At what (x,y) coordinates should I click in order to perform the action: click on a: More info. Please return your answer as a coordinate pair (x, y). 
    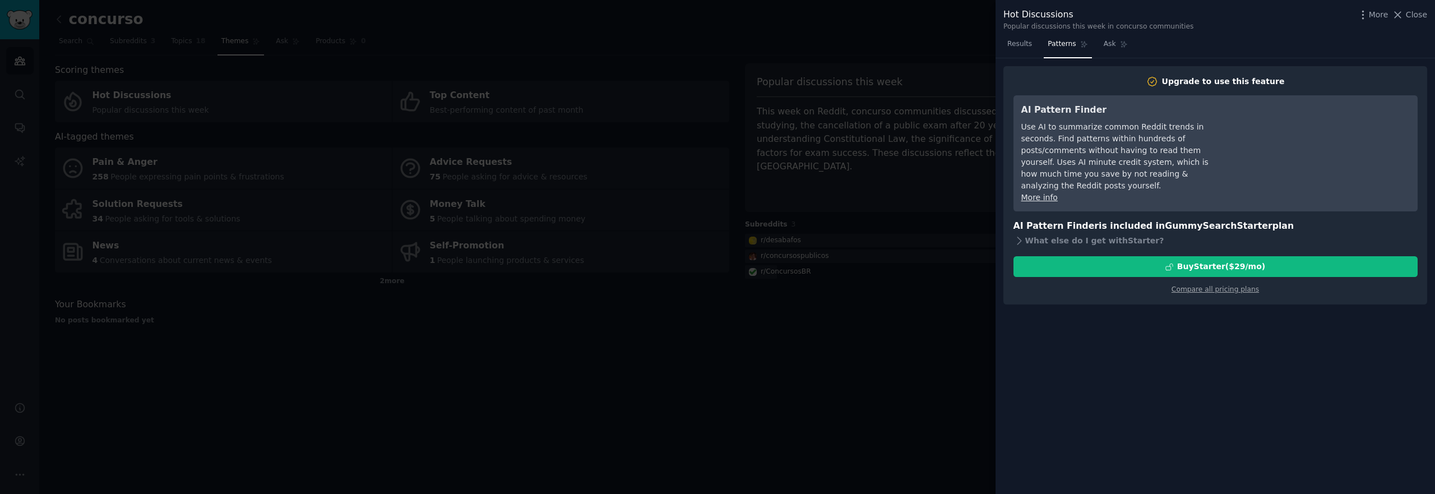
    Looking at the image, I should click on (1040, 197).